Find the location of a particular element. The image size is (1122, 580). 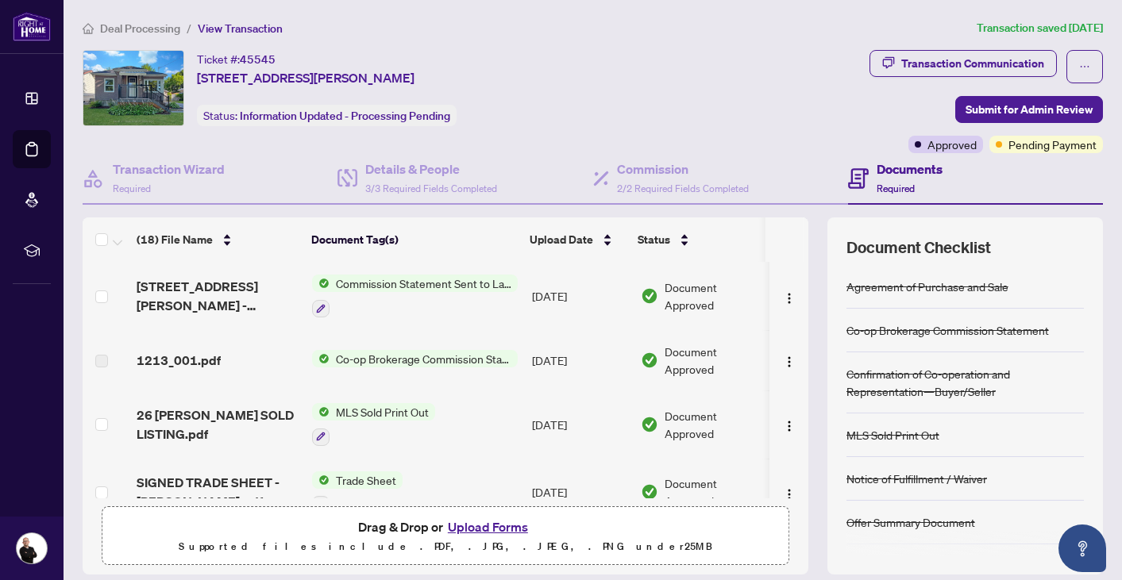

span: Submit for Admin Review is located at coordinates (1029, 110).